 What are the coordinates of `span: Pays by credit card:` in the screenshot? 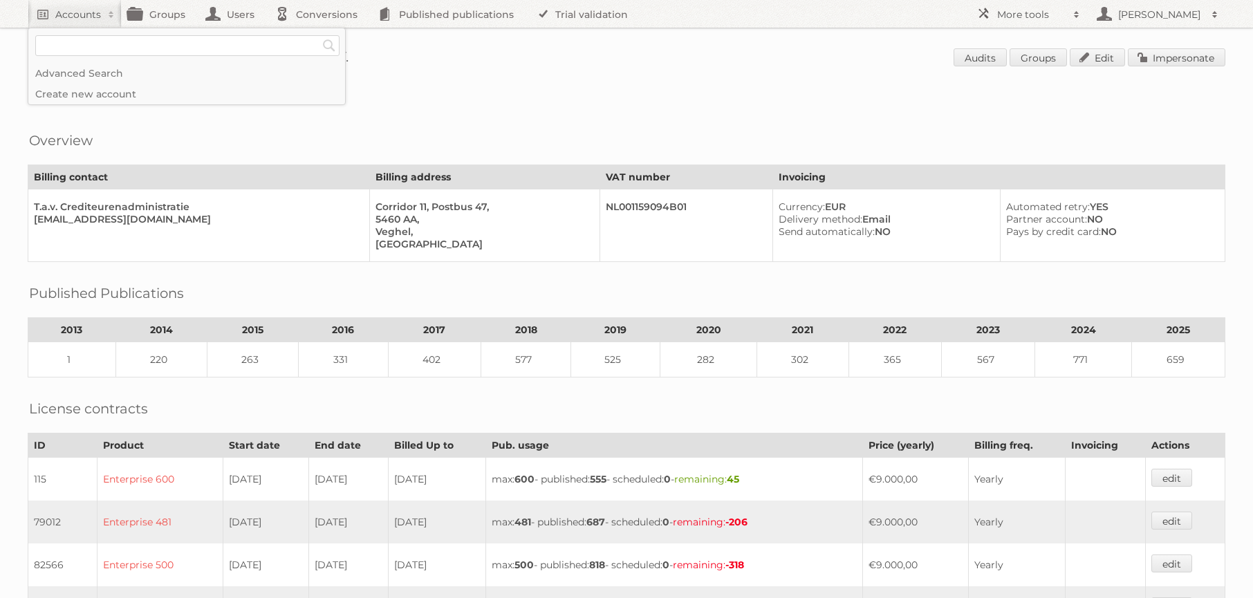 It's located at (1053, 232).